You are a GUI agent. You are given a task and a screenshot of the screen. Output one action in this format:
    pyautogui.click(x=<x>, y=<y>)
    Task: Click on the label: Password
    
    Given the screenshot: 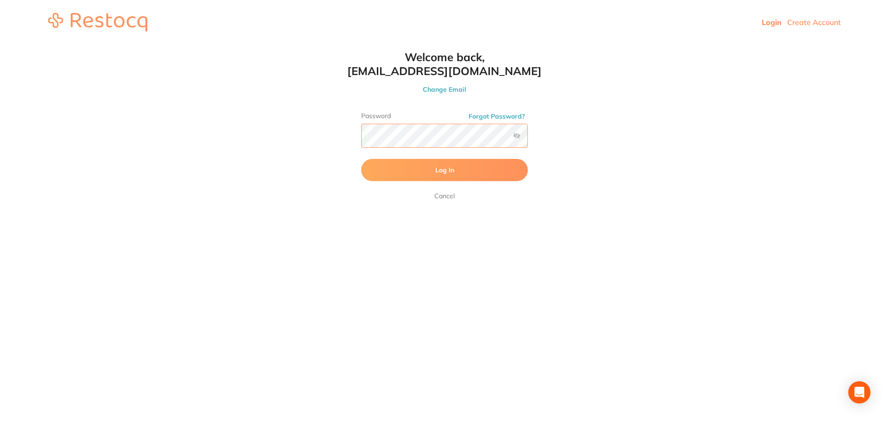 What is the action you would take?
    pyautogui.click(x=444, y=116)
    